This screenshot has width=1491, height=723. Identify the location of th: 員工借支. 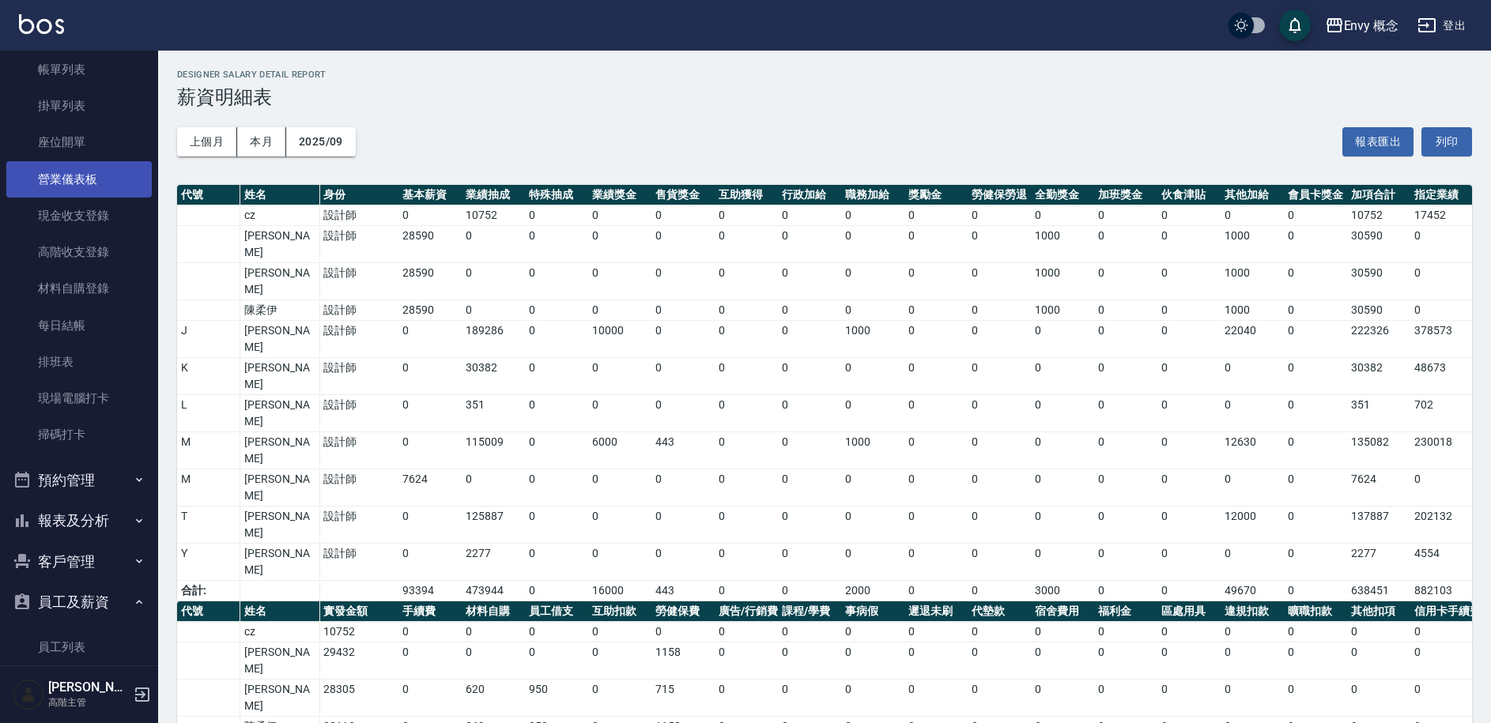
(557, 612).